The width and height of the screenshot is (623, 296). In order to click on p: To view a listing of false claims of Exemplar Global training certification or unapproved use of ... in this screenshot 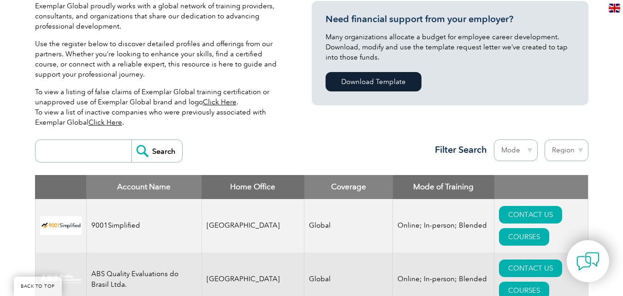, I will do `click(160, 107)`.